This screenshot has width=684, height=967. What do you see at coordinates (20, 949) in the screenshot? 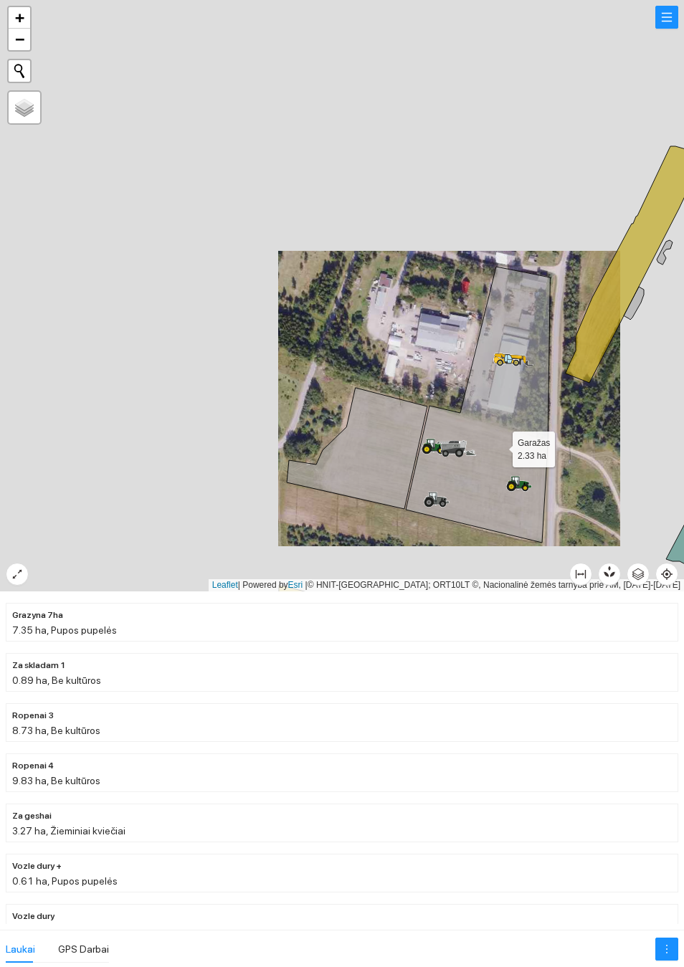
I see `div: Laukai` at bounding box center [20, 949].